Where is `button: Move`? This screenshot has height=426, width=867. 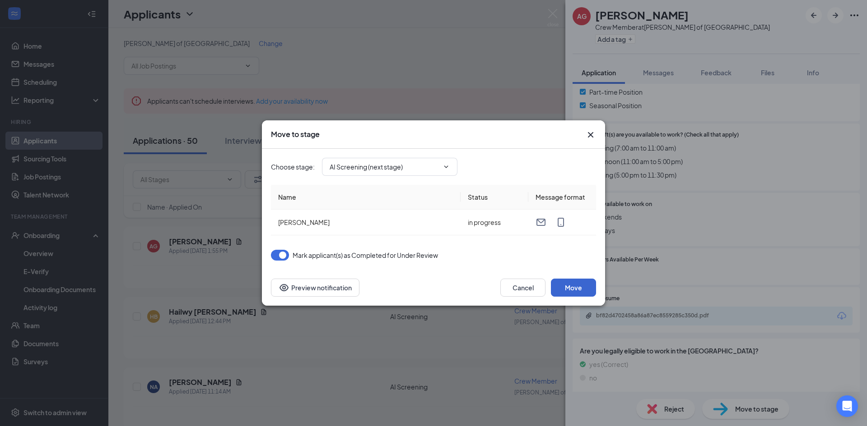
button: Move is located at coordinates (573, 288).